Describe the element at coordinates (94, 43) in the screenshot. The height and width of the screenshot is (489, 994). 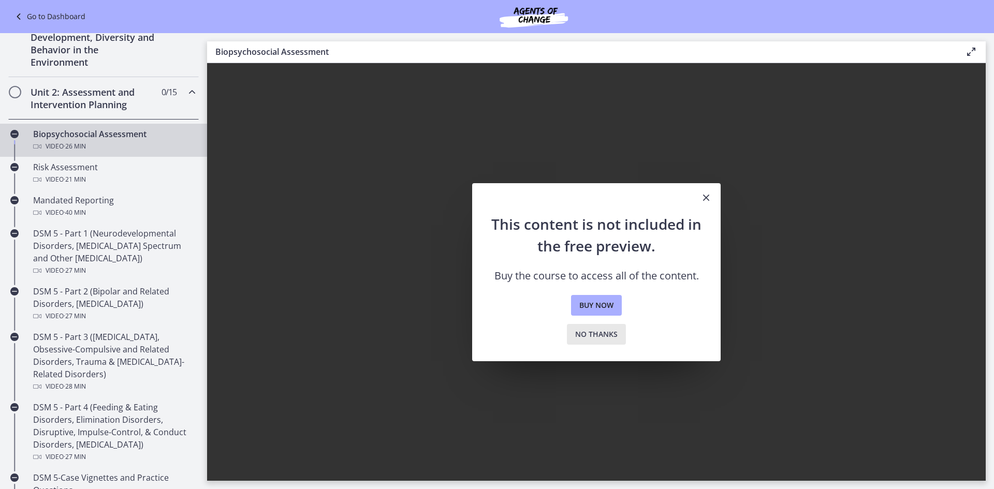
I see `h2: Unit 1: Human Development, Diversity and Behavior in the Environment` at that location.